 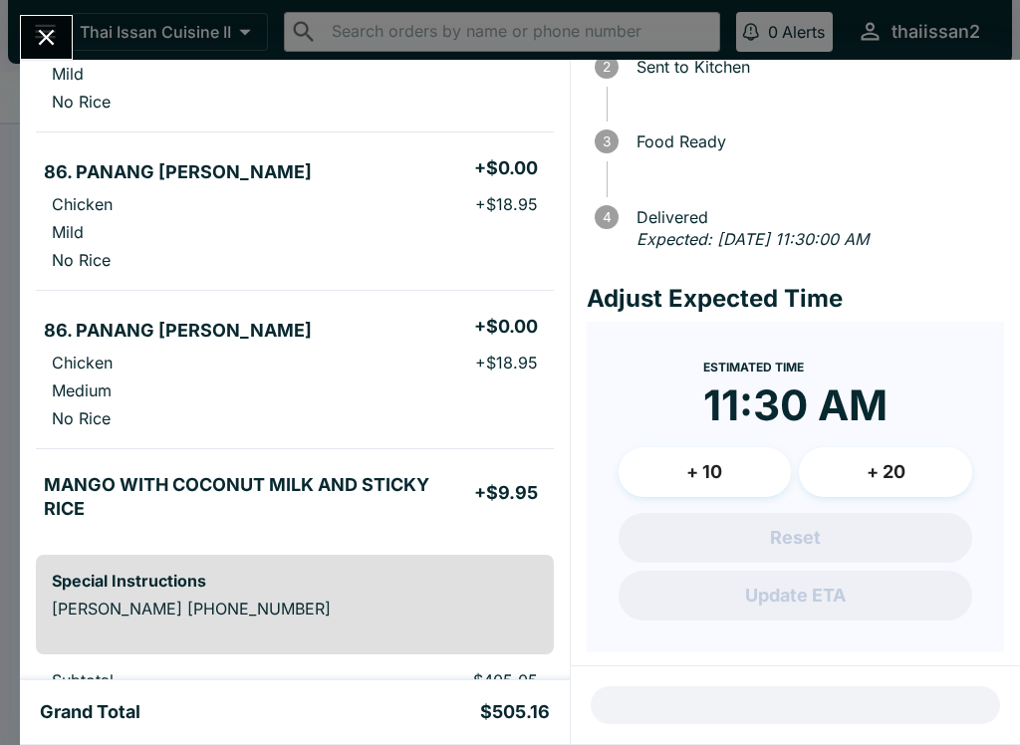 What do you see at coordinates (705, 472) in the screenshot?
I see `button: + 10` at bounding box center [705, 472].